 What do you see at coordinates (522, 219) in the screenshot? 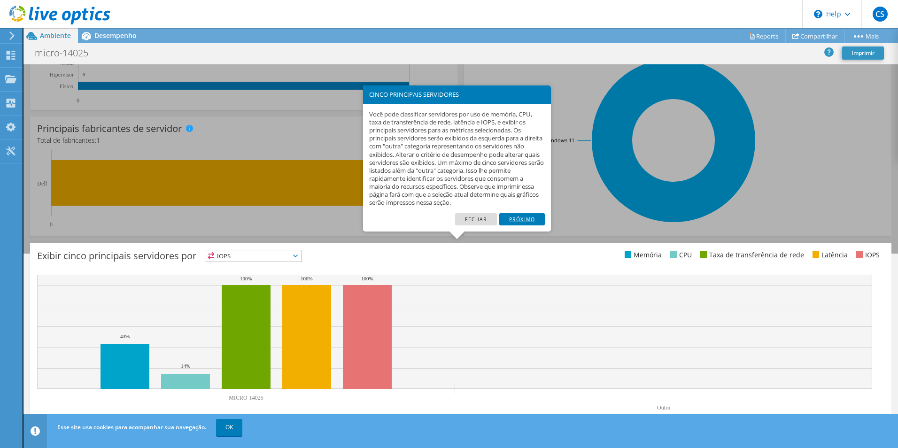
I see `a: Próximo` at bounding box center [522, 219].